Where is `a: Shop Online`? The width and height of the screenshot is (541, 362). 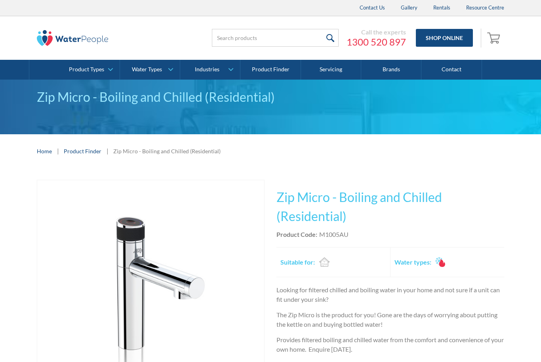 a: Shop Online is located at coordinates (445, 38).